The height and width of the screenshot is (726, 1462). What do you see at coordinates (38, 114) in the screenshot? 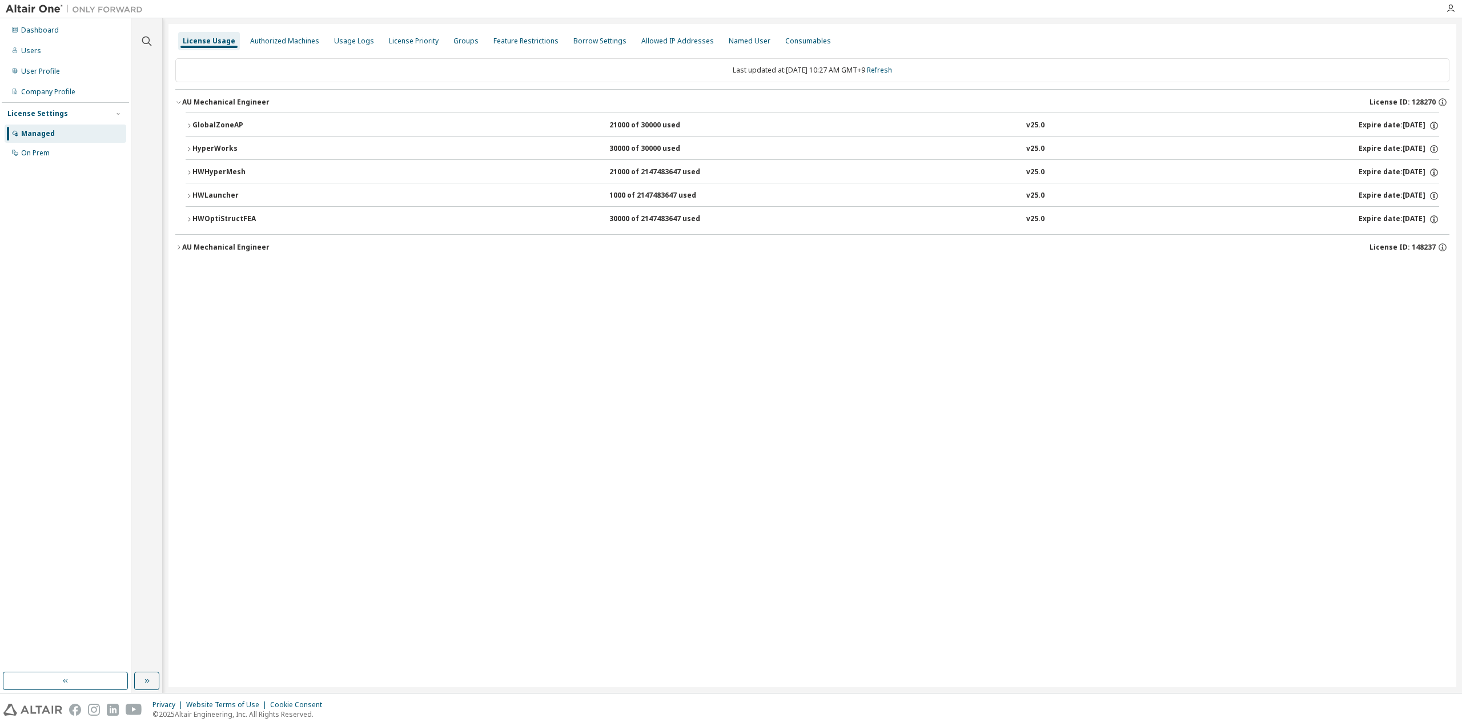
I see `div: License Settings` at bounding box center [38, 114].